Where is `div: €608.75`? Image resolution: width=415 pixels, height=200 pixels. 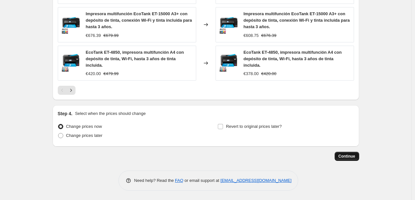 div: €608.75 is located at coordinates (251, 36).